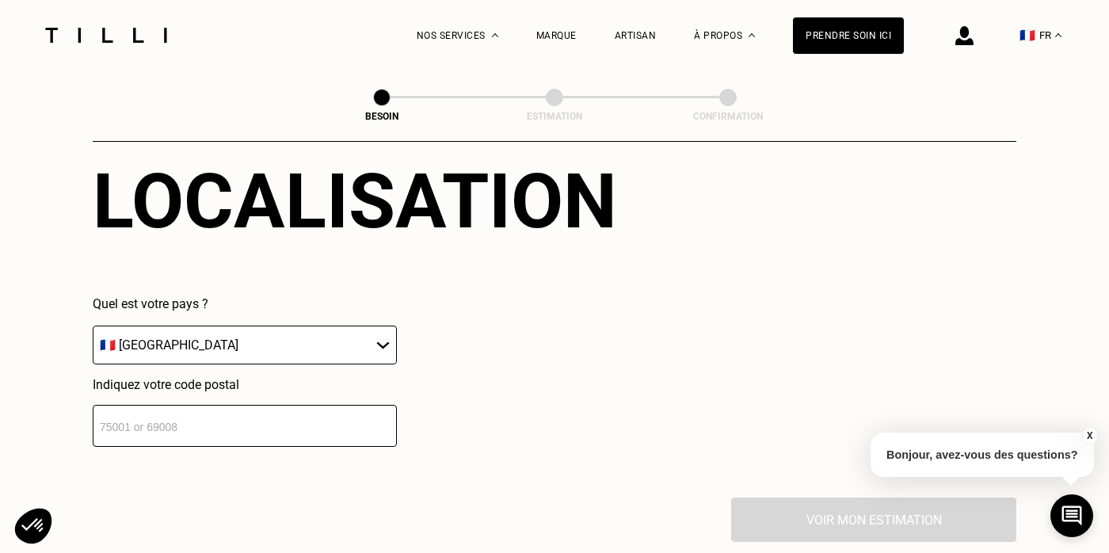 Image resolution: width=1109 pixels, height=553 pixels. What do you see at coordinates (635, 36) in the screenshot?
I see `a: Artisan` at bounding box center [635, 36].